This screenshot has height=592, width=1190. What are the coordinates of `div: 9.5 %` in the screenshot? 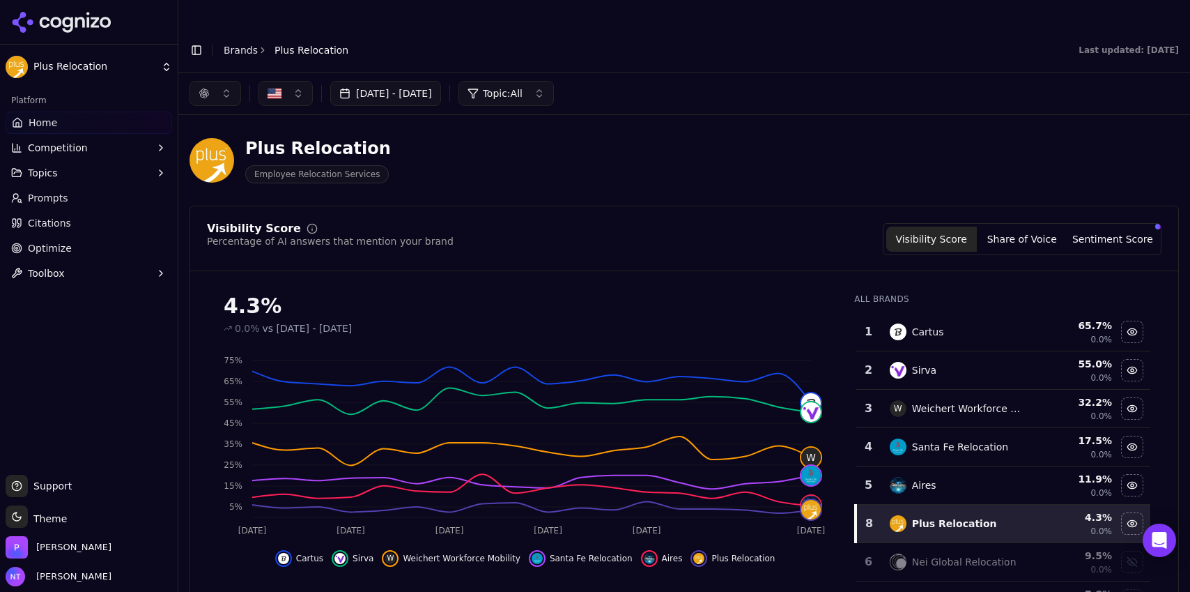 It's located at (1074, 555).